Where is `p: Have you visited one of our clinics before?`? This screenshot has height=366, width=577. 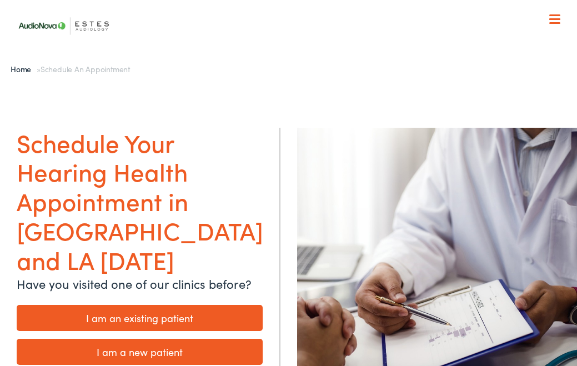
p: Have you visited one of our clinics before? is located at coordinates (139, 283).